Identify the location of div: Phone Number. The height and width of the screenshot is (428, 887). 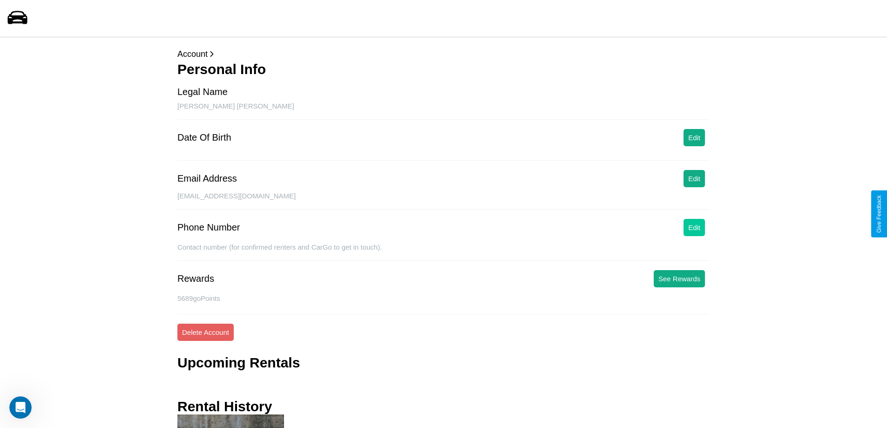
(209, 227).